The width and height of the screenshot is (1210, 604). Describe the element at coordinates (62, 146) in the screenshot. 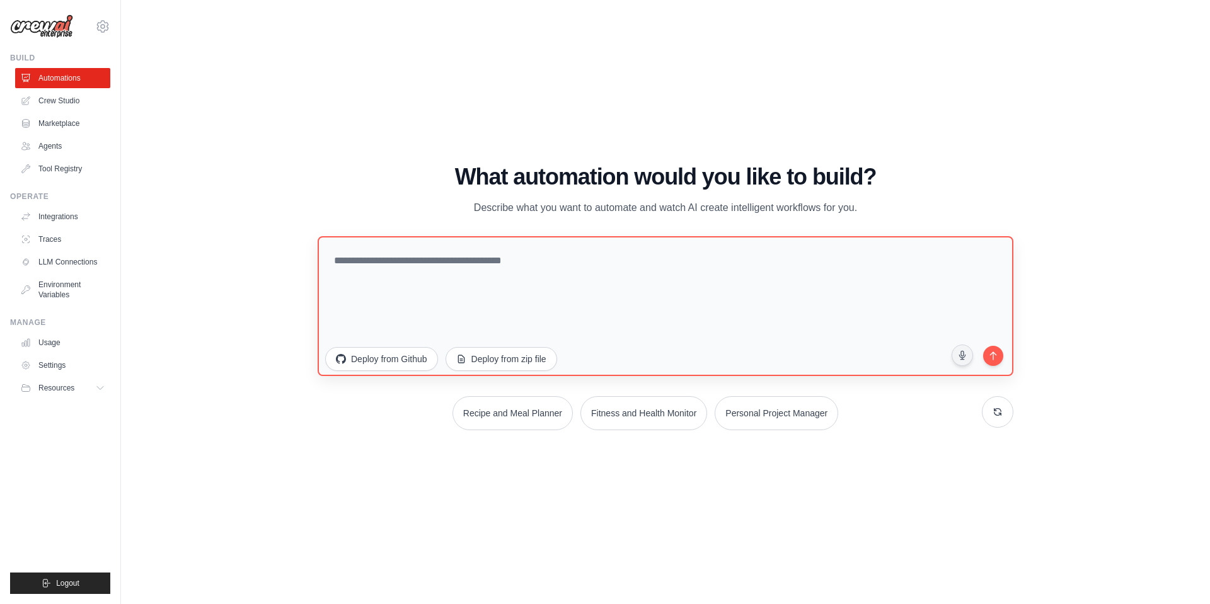

I see `a: Agents` at that location.